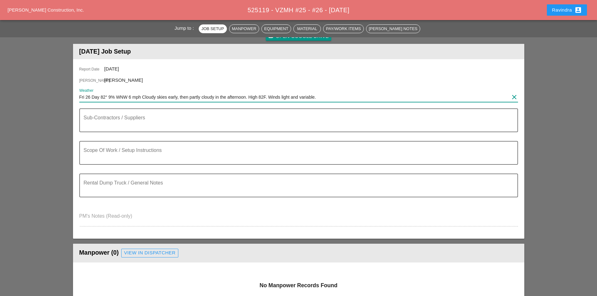 The height and width of the screenshot is (296, 597). I want to click on div: Manpower (0), so click(299, 253).